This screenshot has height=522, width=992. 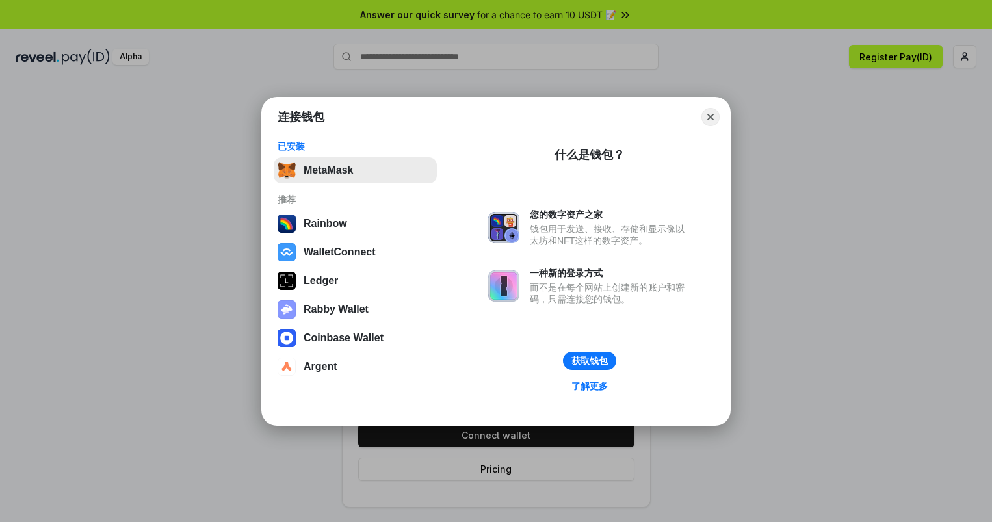 What do you see at coordinates (355, 146) in the screenshot?
I see `div: 已安装` at bounding box center [355, 146].